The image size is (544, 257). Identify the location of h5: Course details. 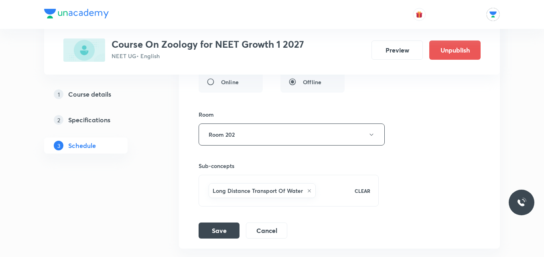
(90, 94).